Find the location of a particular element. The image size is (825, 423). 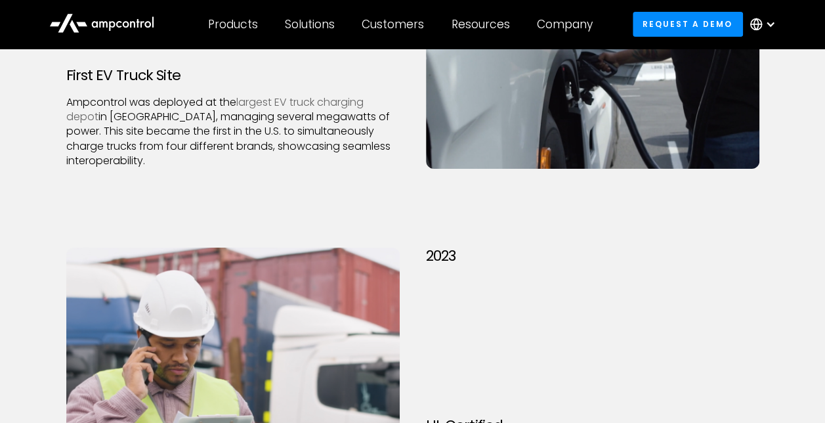

div: Solutions is located at coordinates (310, 24).